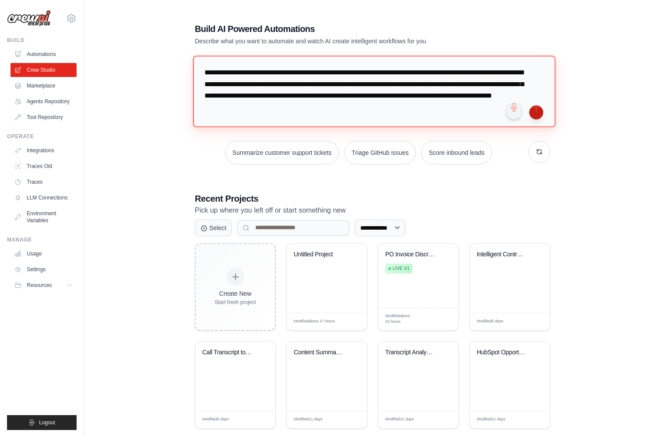  What do you see at coordinates (43, 166) in the screenshot?
I see `a: Traces Old` at bounding box center [43, 166].